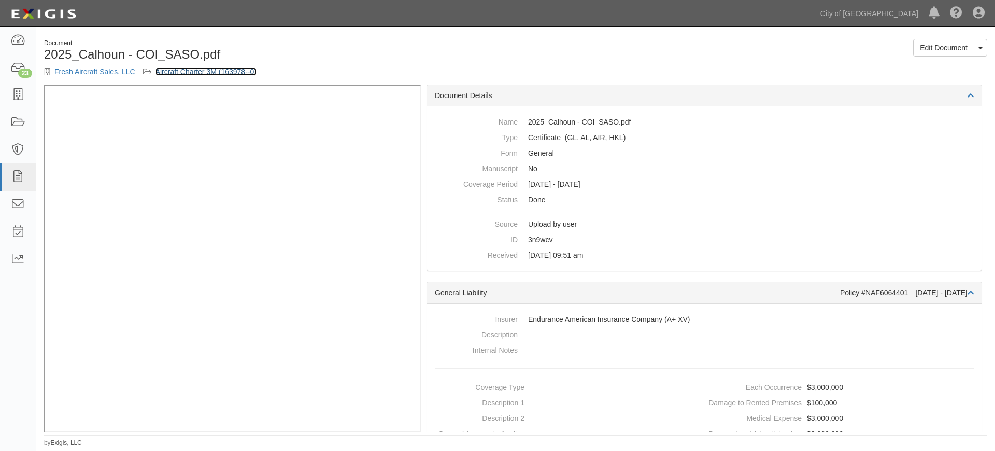 This screenshot has width=995, height=451. Describe the element at coordinates (478, 385) in the screenshot. I see `dt: Coverage Type` at that location.